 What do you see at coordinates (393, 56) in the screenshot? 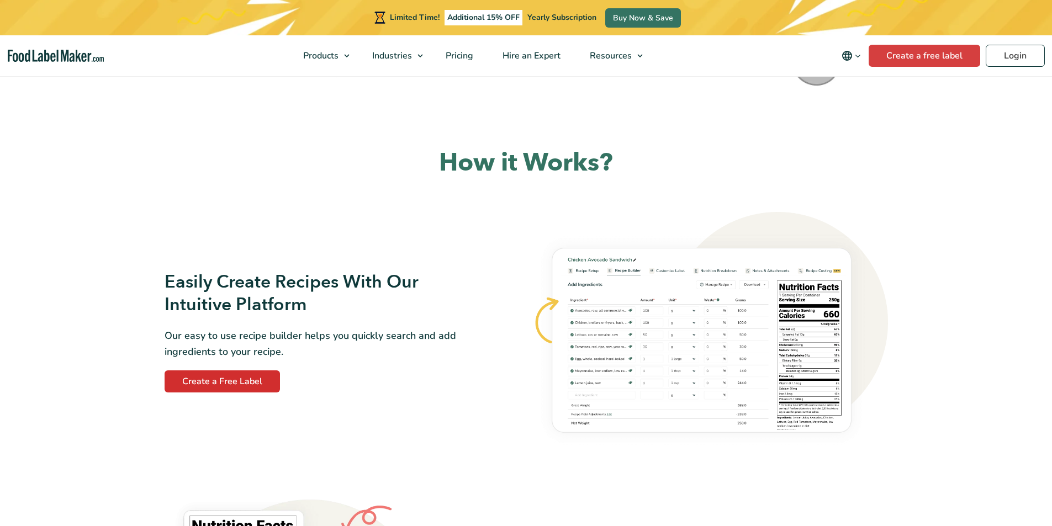
I see `a: Industries` at bounding box center [393, 56].